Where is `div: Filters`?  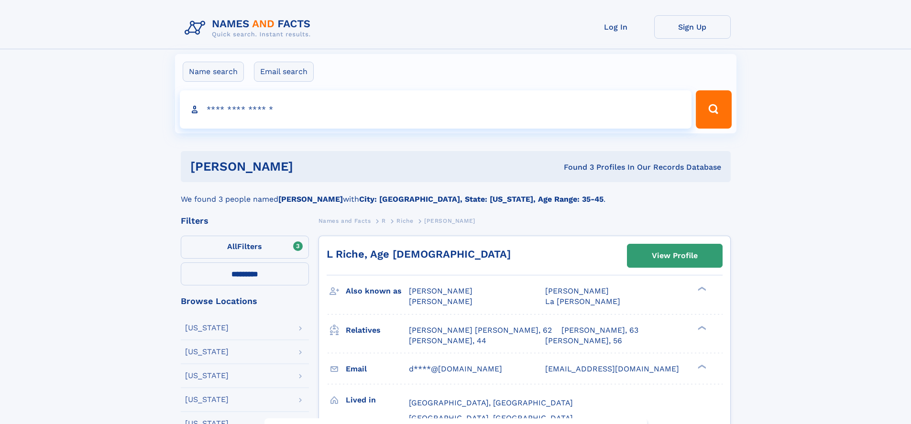 div: Filters is located at coordinates (245, 221).